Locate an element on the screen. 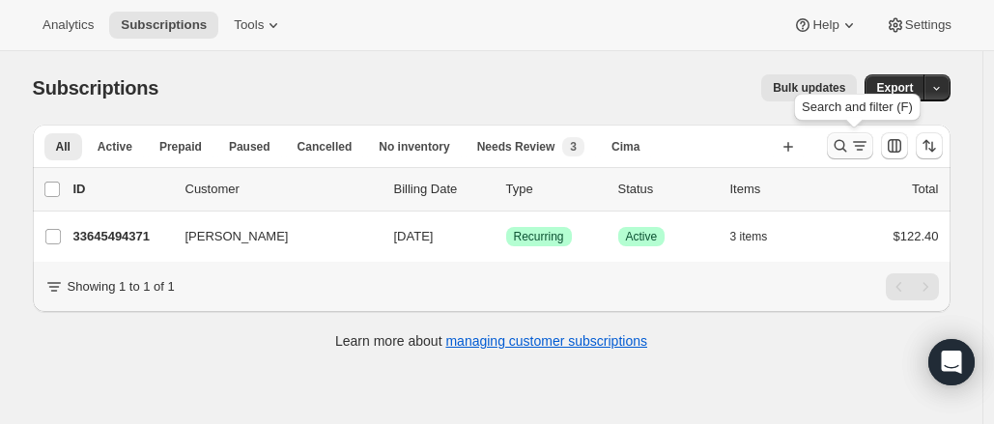  button: Customize table column order and visibility is located at coordinates (895, 146).